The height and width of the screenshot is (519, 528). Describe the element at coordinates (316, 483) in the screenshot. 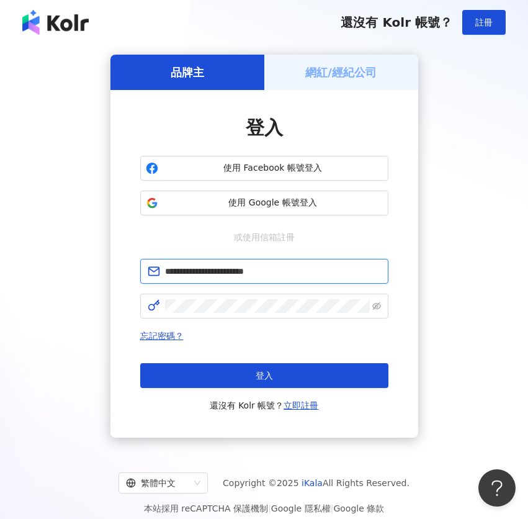

I see `span: Copyright © 2025 All Rights Reserved.` at that location.